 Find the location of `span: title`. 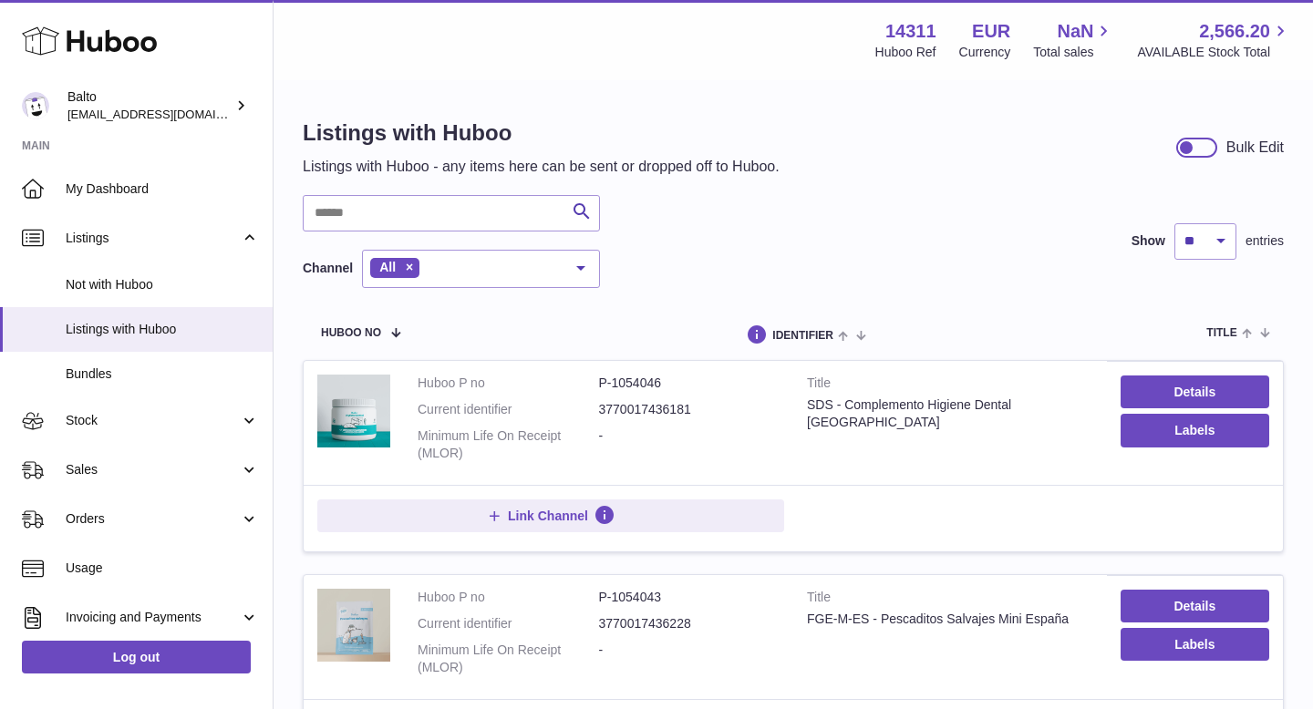

span: title is located at coordinates (1221, 333).